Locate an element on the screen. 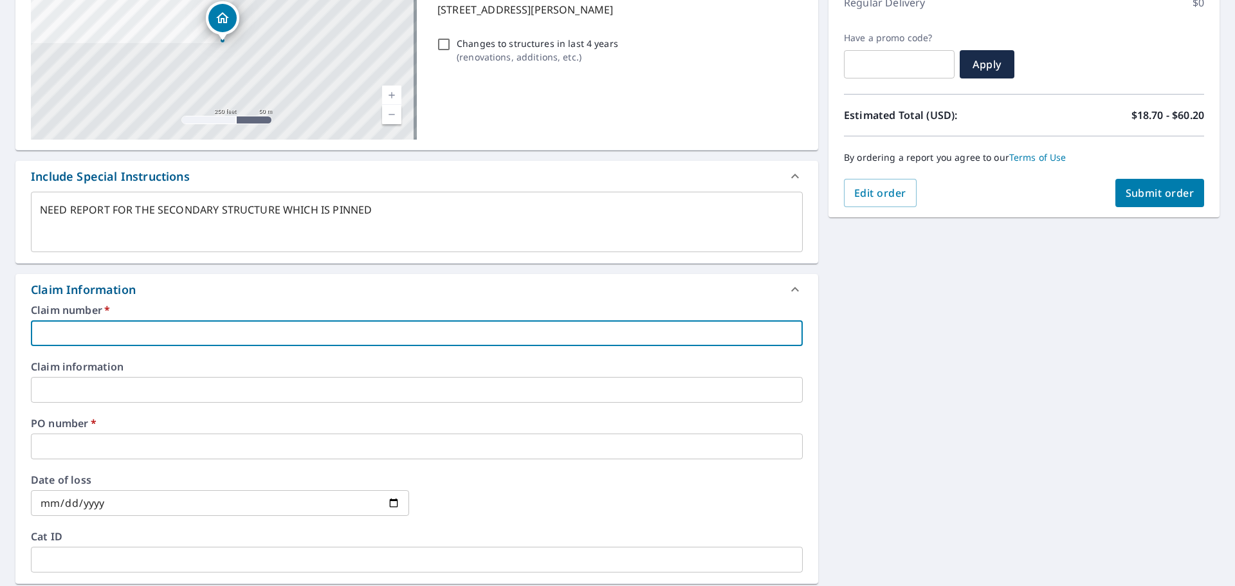  p: ( renovations, additions, etc. ) is located at coordinates (537, 57).